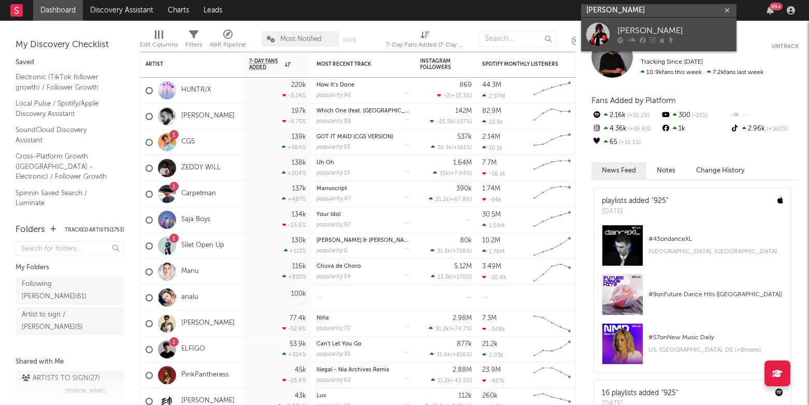 Image resolution: width=809 pixels, height=405 pixels. What do you see at coordinates (490, 318) in the screenshot?
I see `div: 7.3M` at bounding box center [490, 318].